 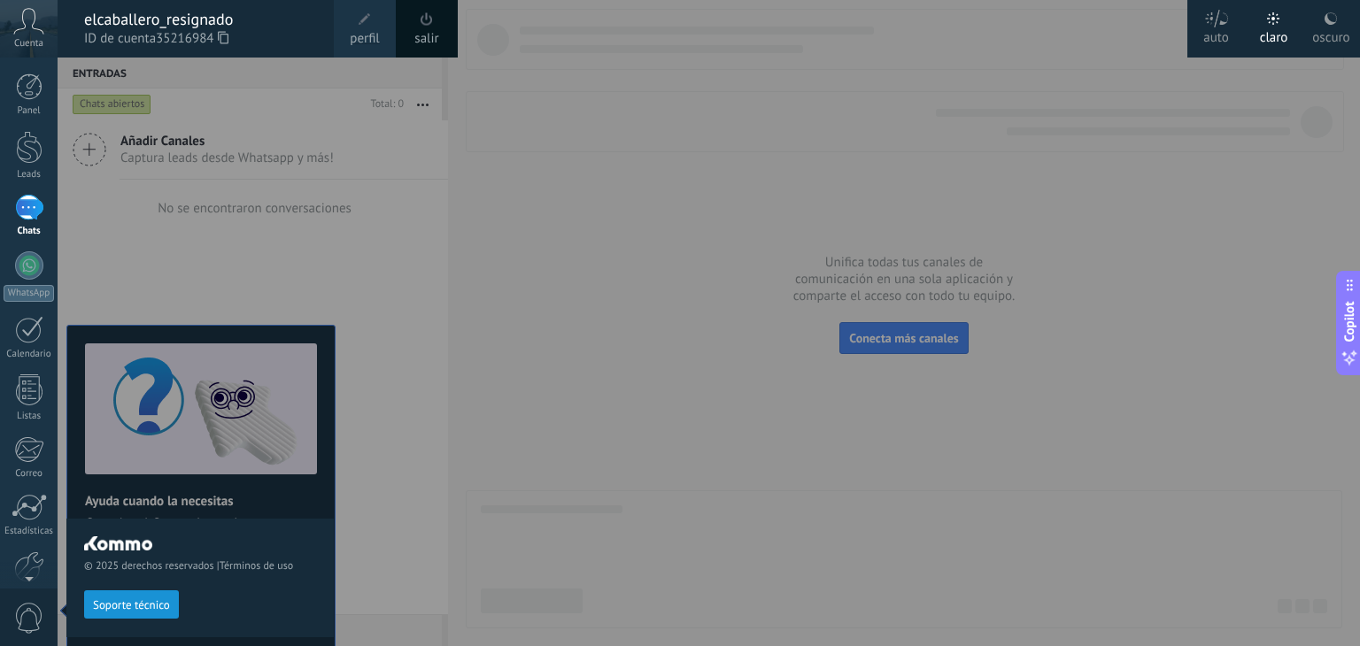 What do you see at coordinates (29, 231) in the screenshot?
I see `div: Chats` at bounding box center [29, 231].